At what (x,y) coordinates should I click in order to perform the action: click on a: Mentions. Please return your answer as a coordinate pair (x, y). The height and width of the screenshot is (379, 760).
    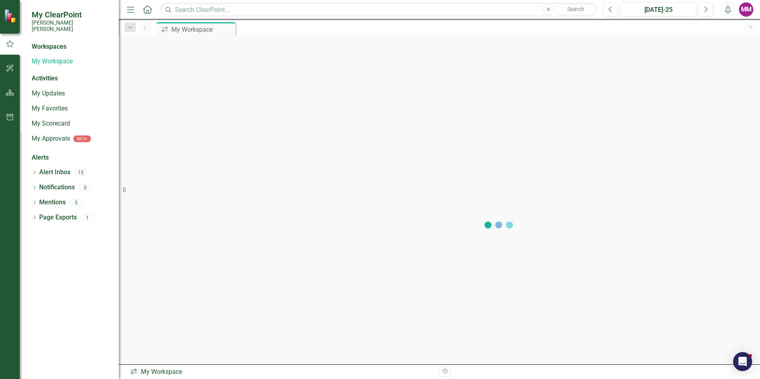
    Looking at the image, I should click on (52, 202).